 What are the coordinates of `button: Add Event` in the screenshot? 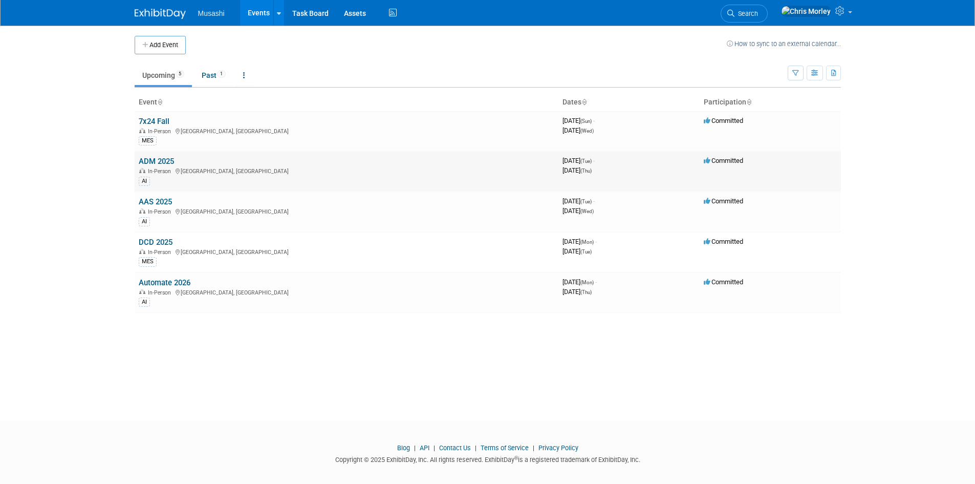 It's located at (160, 45).